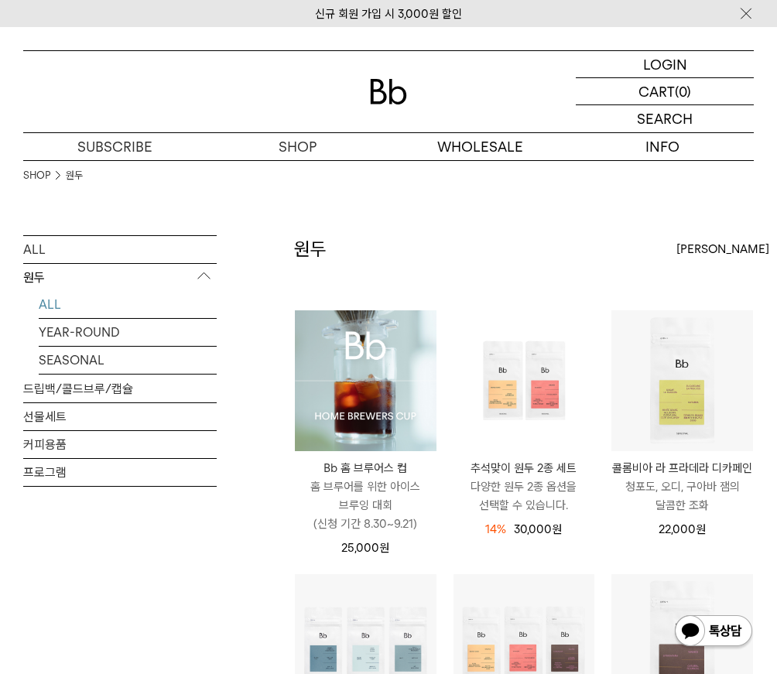 This screenshot has height=674, width=777. Describe the element at coordinates (365, 505) in the screenshot. I see `p: 홈 브루어를 위한 아이스 브루잉 대회 (신청 기간 8.30~9.21)` at that location.